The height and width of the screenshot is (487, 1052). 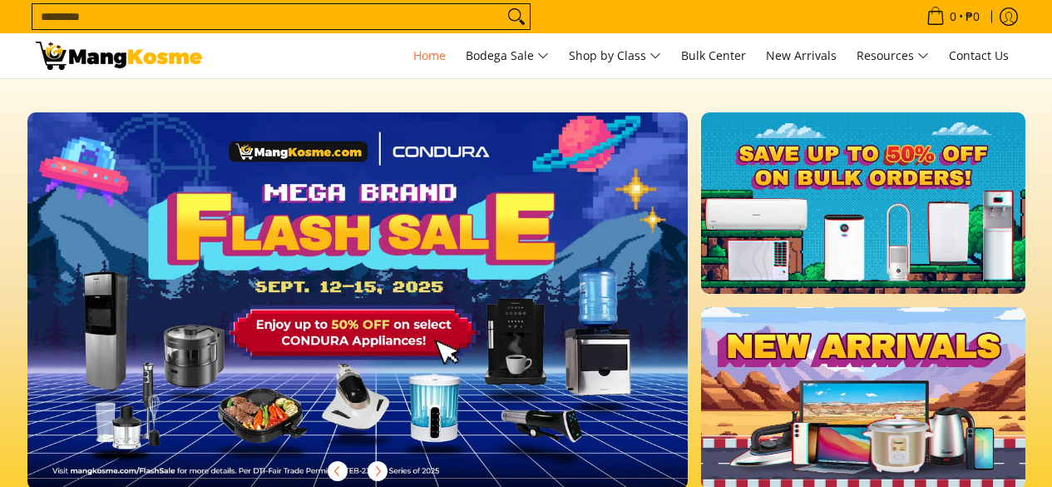 What do you see at coordinates (714, 55) in the screenshot?
I see `span: Bulk Center` at bounding box center [714, 55].